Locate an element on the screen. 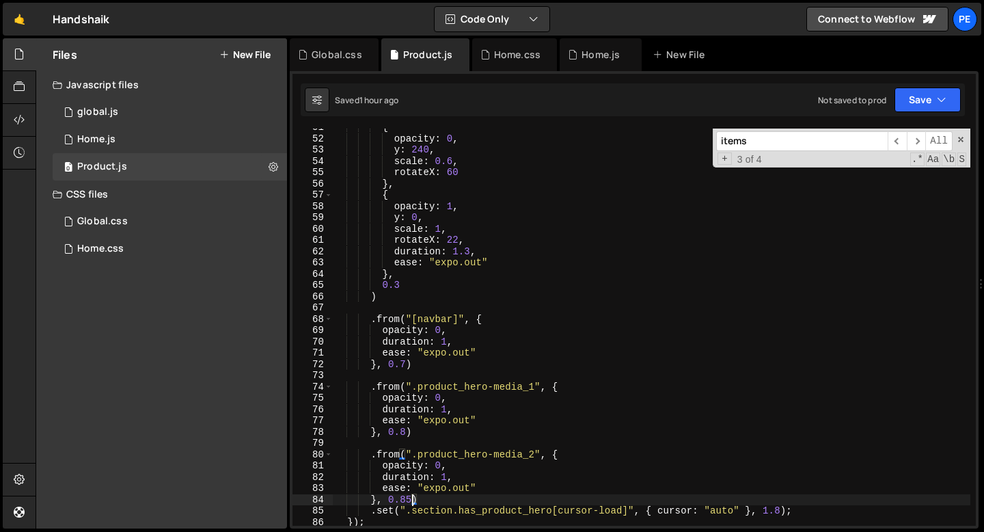 Image resolution: width=984 pixels, height=532 pixels. span: CaseSensitive Search is located at coordinates (933, 159).